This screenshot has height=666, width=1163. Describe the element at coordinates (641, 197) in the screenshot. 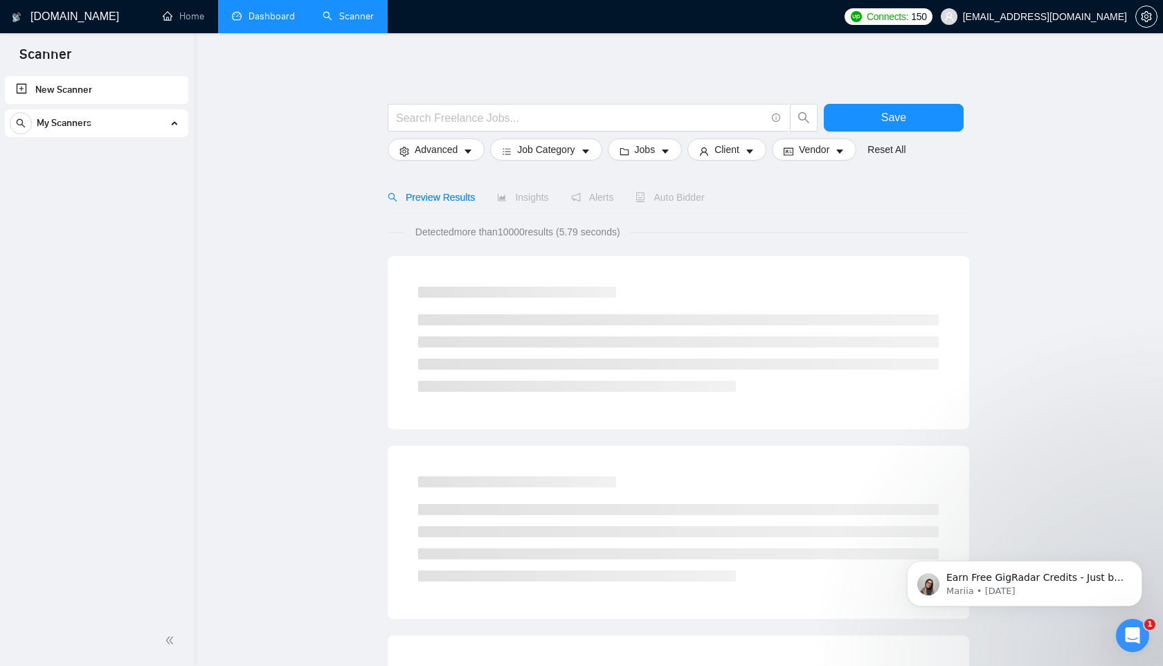

I see `span: robot` at that location.